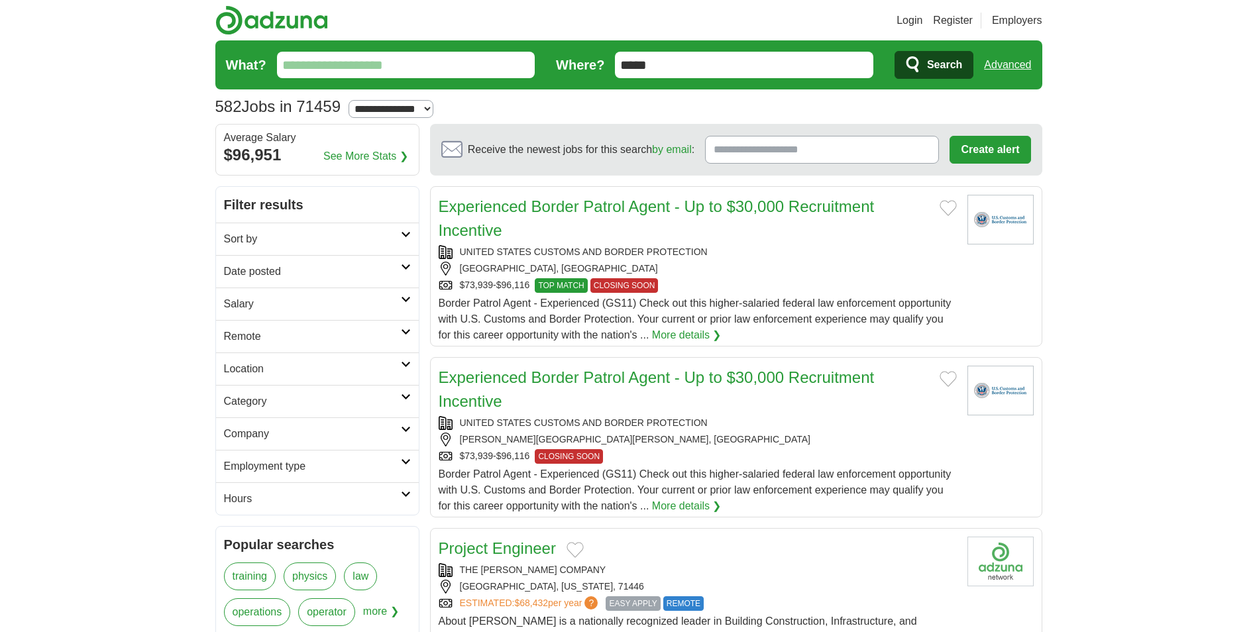 This screenshot has width=1257, height=632. Describe the element at coordinates (909, 21) in the screenshot. I see `a: Login` at that location.